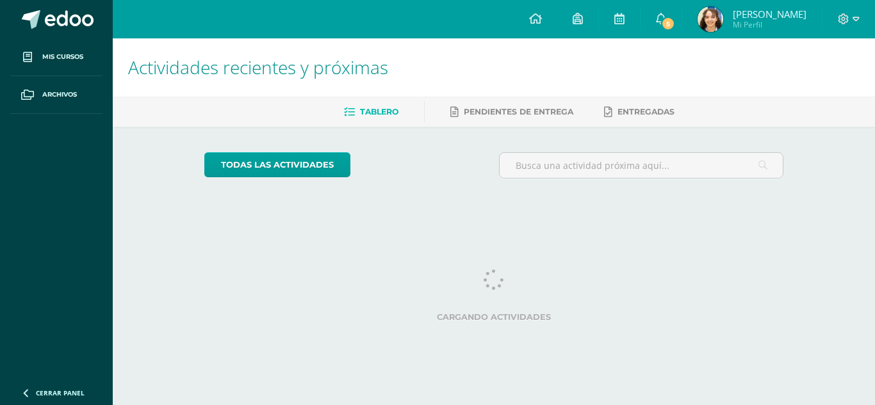 This screenshot has height=405, width=875. I want to click on span: Actividades recientes y próximas, so click(258, 67).